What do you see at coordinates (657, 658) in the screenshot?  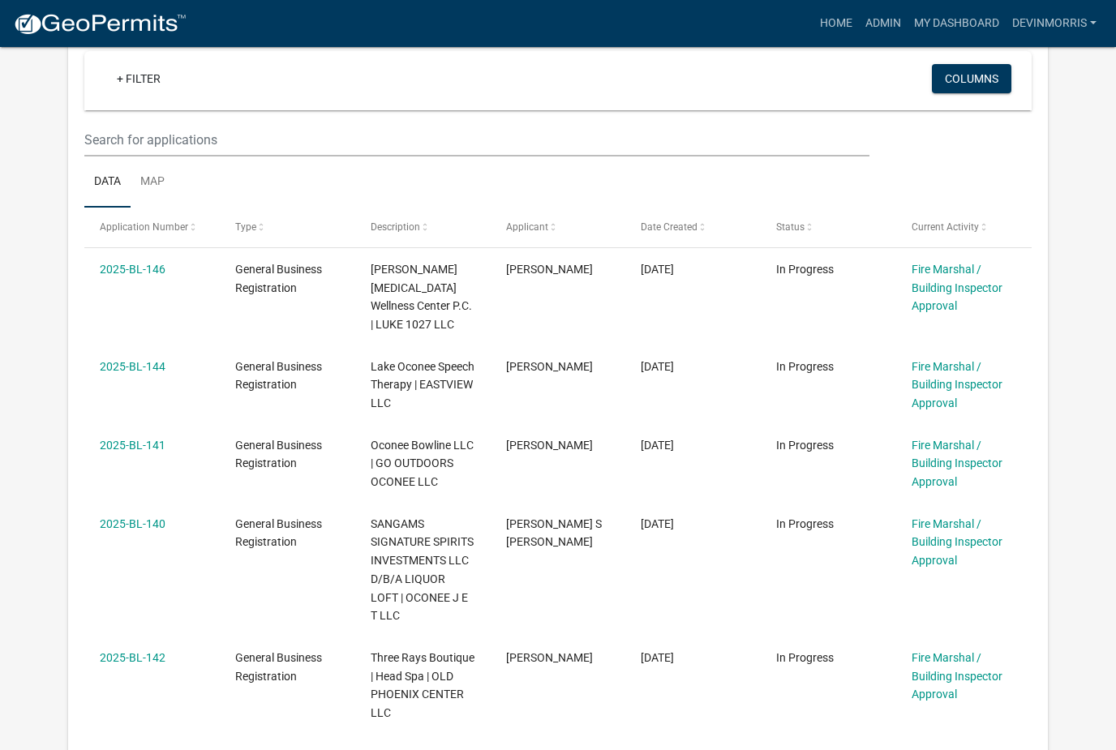 I see `span: 09/25/2025` at bounding box center [657, 658].